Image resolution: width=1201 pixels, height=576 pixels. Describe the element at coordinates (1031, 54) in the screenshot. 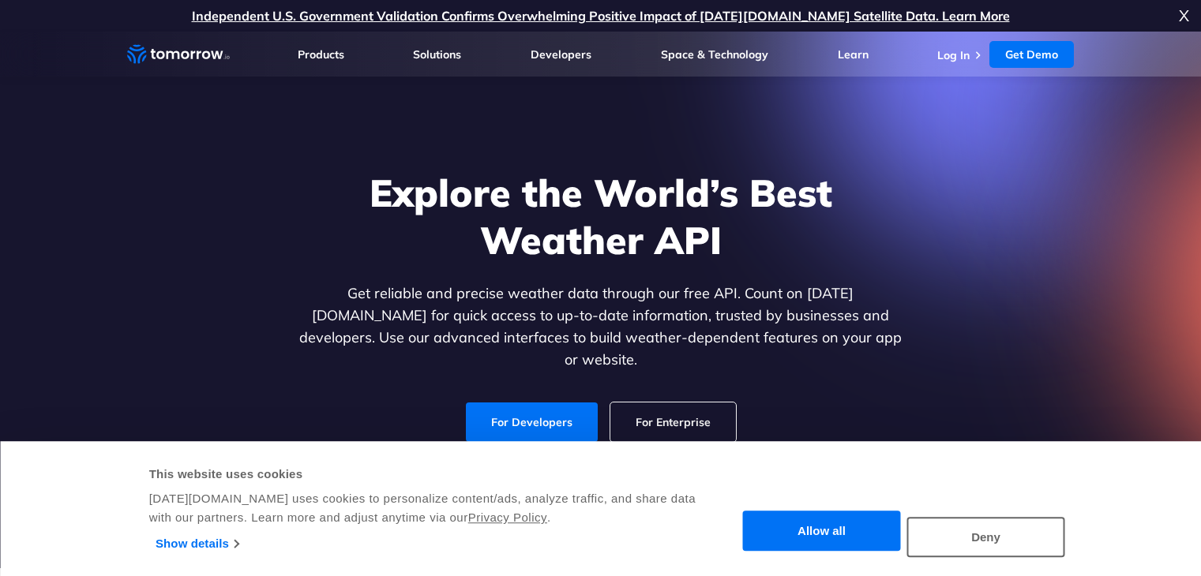

I see `a: Get Demo` at that location.